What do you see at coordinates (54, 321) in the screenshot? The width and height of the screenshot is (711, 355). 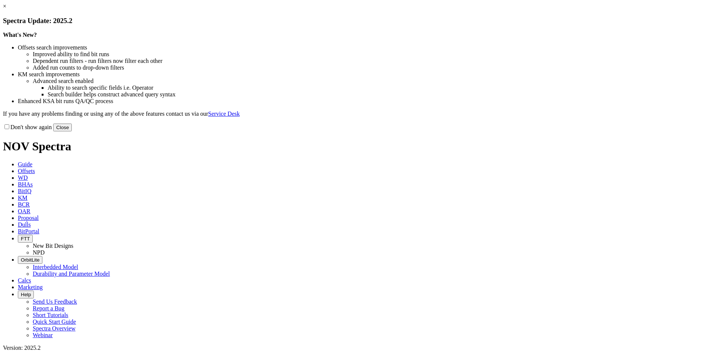 I see `a: Quick Start Guide` at bounding box center [54, 321].